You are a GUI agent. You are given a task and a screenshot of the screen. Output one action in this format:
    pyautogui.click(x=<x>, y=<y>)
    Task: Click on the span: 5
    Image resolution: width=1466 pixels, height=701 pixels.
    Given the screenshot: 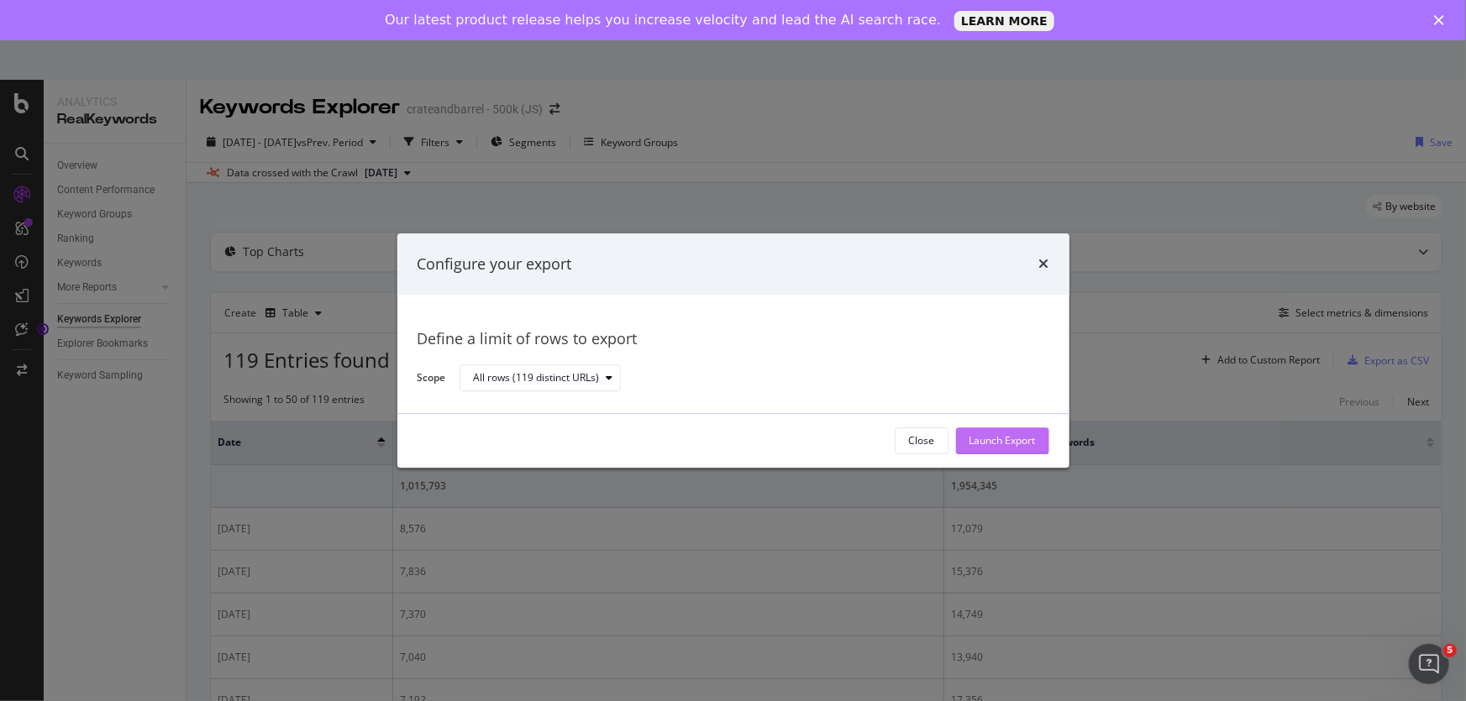 What is the action you would take?
    pyautogui.click(x=1450, y=651)
    